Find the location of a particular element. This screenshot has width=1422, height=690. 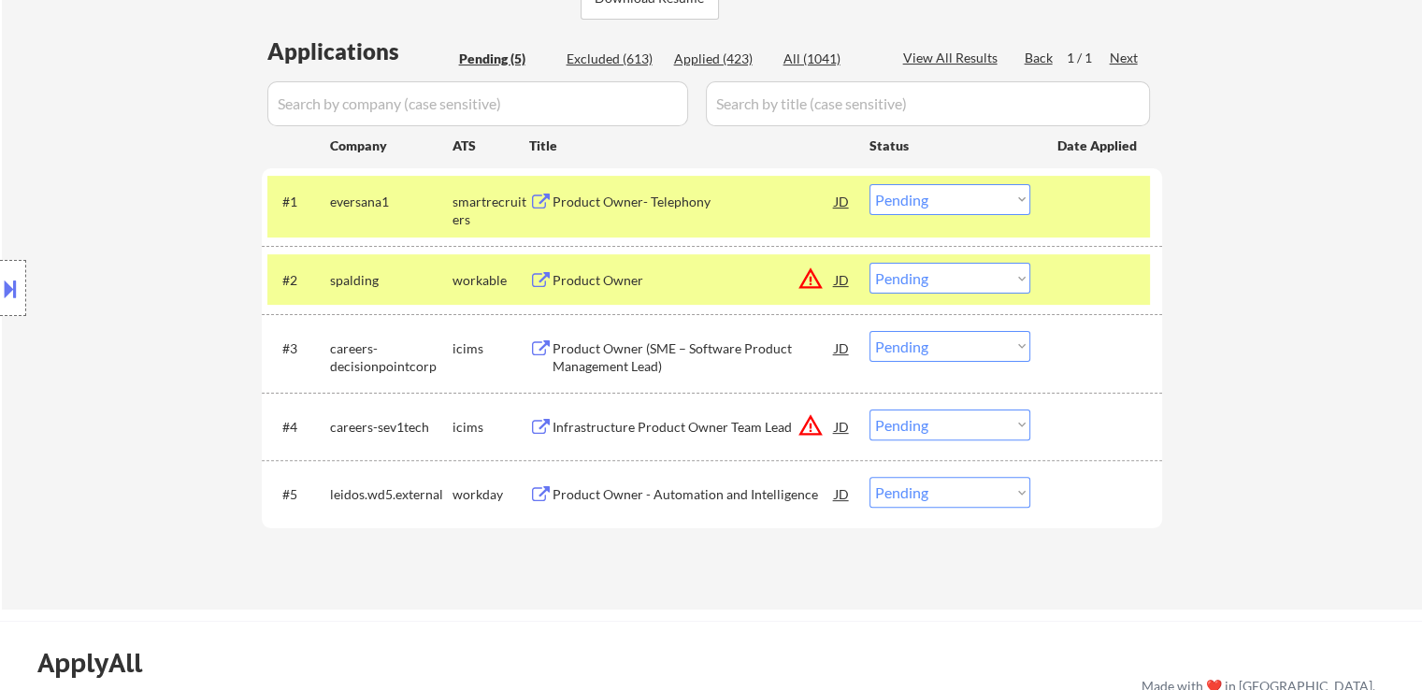

div: Applied (423) is located at coordinates (721, 59).